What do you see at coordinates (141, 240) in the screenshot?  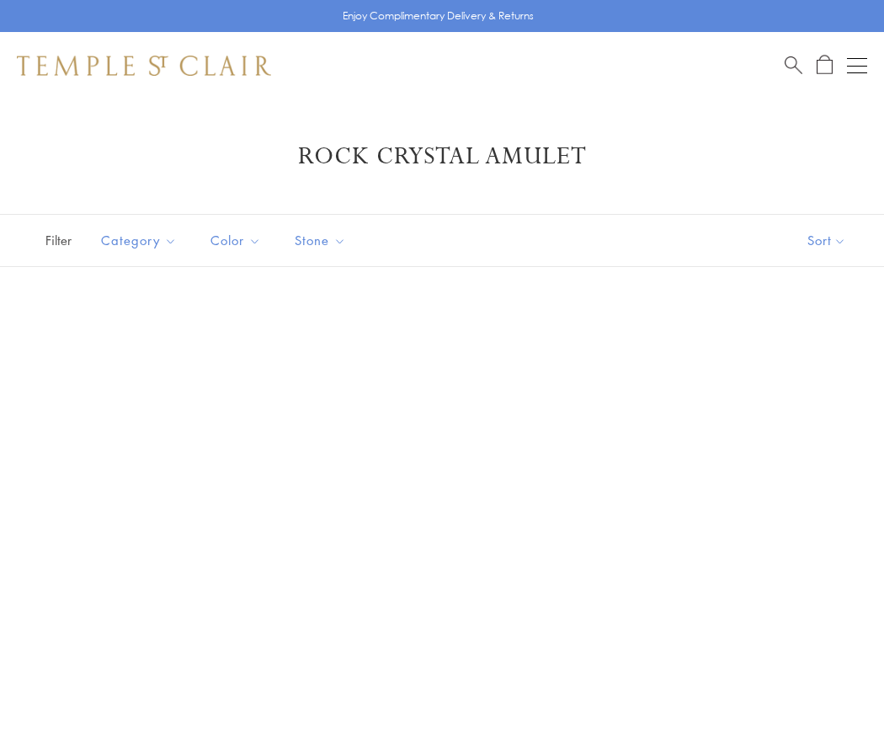 I see `span: Category` at bounding box center [141, 240].